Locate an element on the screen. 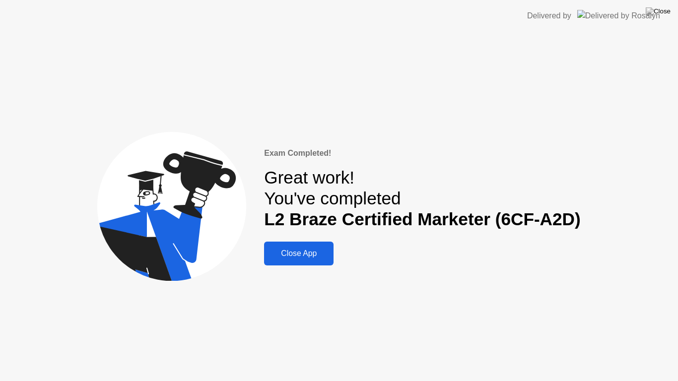 This screenshot has height=381, width=678. div: Close App is located at coordinates (299, 253).